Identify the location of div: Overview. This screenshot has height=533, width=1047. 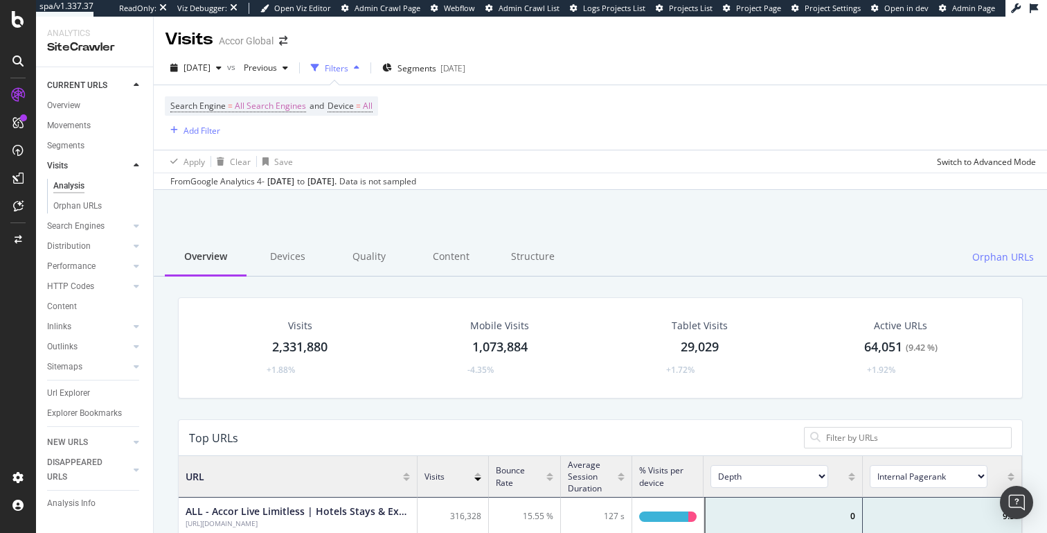
(206, 257).